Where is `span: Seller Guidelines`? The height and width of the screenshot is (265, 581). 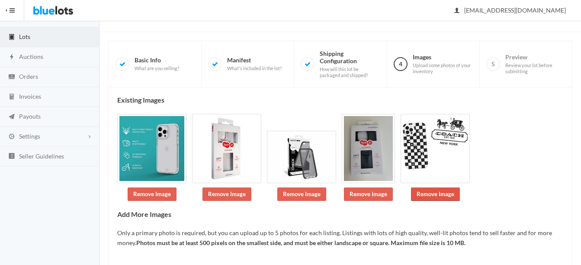
span: Seller Guidelines is located at coordinates (42, 156).